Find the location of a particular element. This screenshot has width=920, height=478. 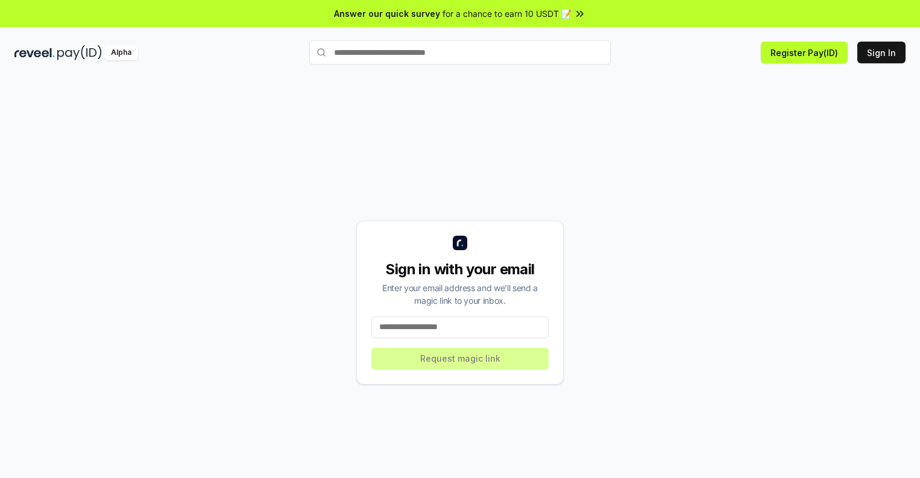

div: Sign in with your email is located at coordinates (460, 269).